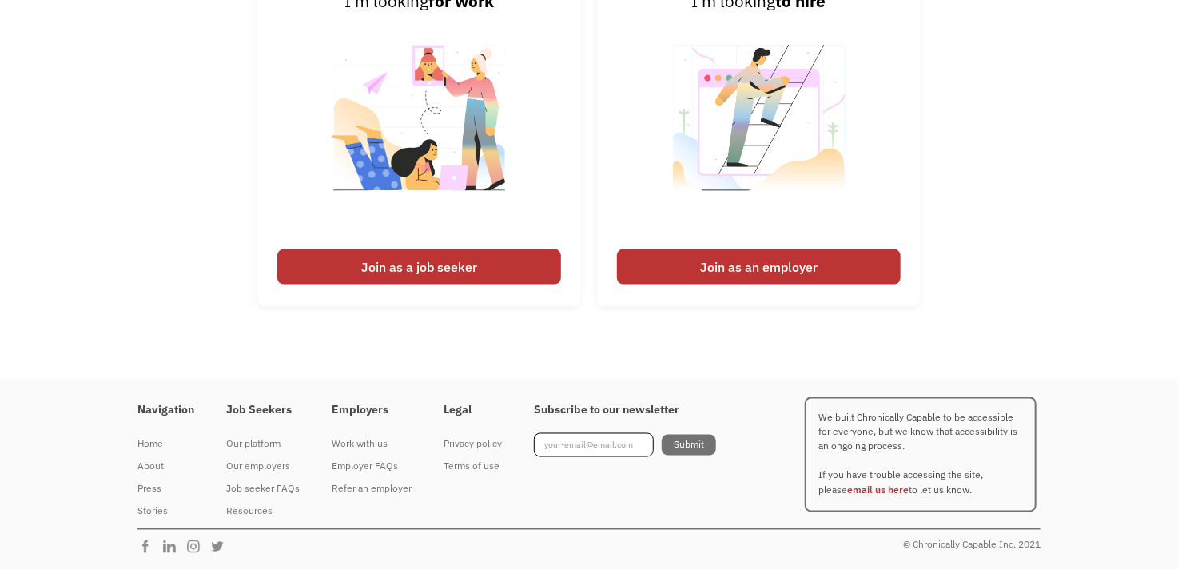 Image resolution: width=1178 pixels, height=570 pixels. I want to click on h4: Navigation, so click(165, 410).